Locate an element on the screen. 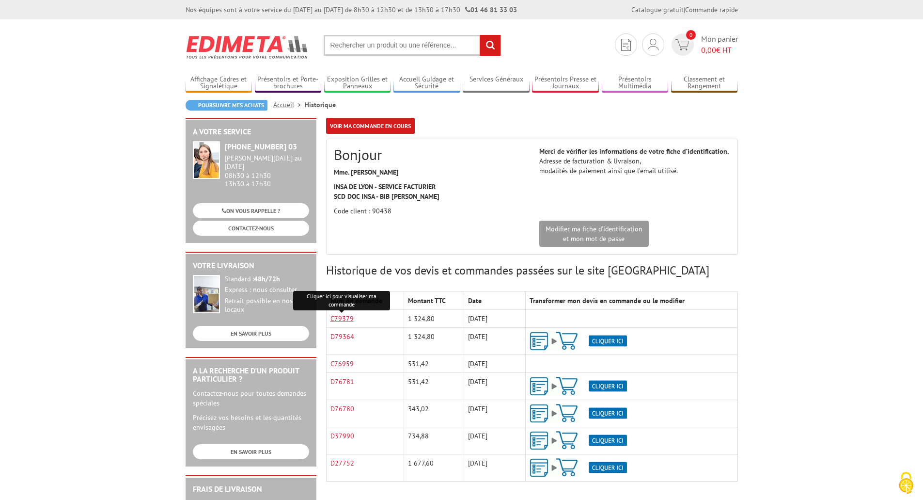  a: ON VOUS RAPPELLE ? is located at coordinates (251, 210).